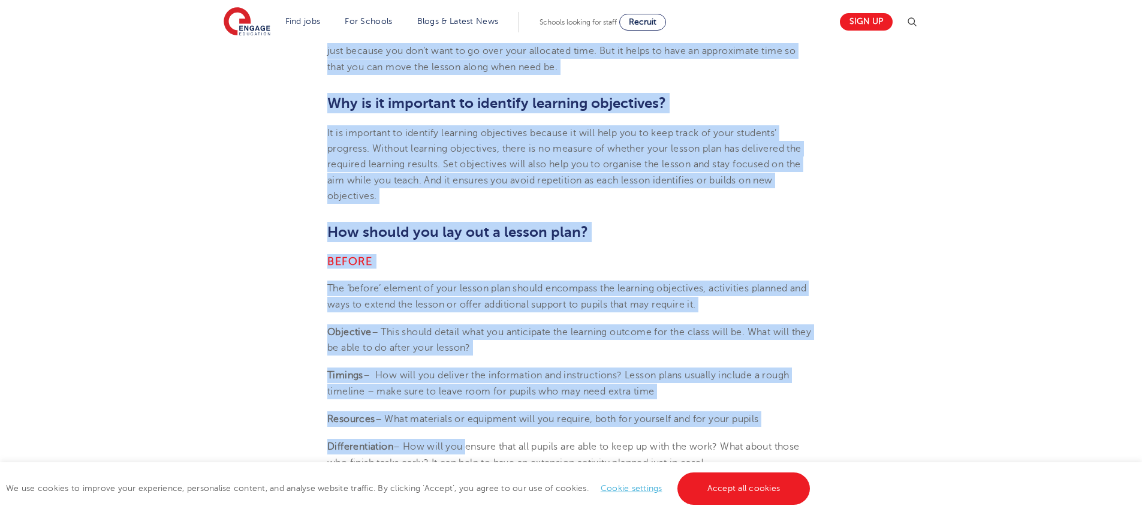  What do you see at coordinates (563, 454) in the screenshot?
I see `span: – How will you ensure that all pupils are able to keep up with the work? What about those who fin...` at bounding box center [563, 454].